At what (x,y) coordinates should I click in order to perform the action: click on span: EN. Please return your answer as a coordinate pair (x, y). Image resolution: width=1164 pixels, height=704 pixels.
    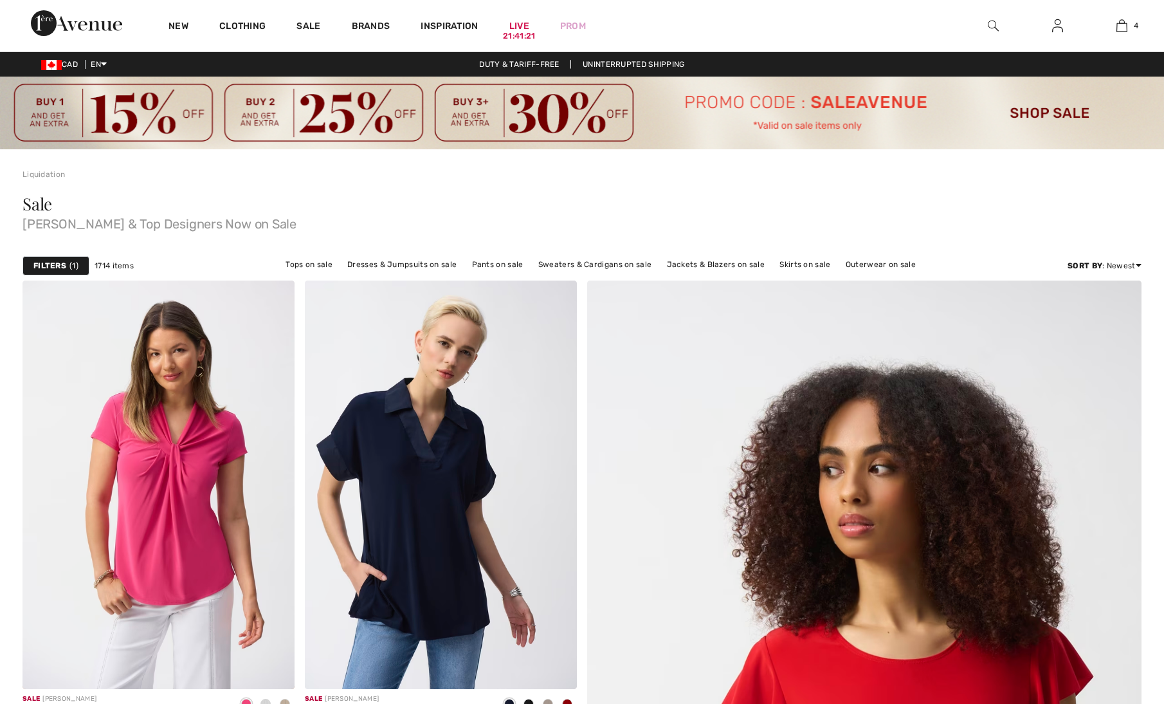
    Looking at the image, I should click on (98, 64).